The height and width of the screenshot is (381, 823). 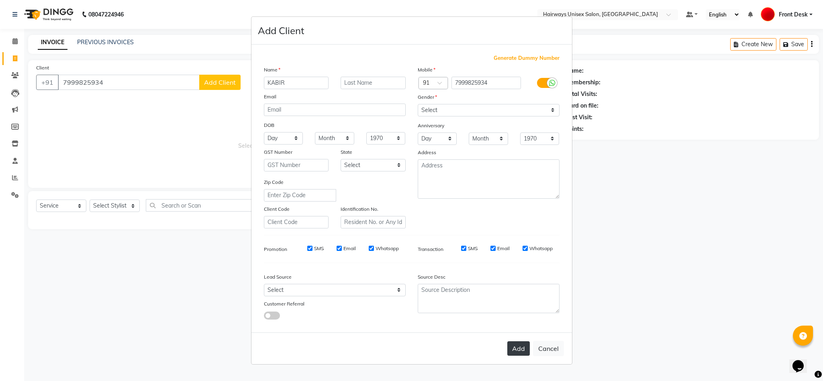 What do you see at coordinates (273, 182) in the screenshot?
I see `label: Zip Code` at bounding box center [273, 182].